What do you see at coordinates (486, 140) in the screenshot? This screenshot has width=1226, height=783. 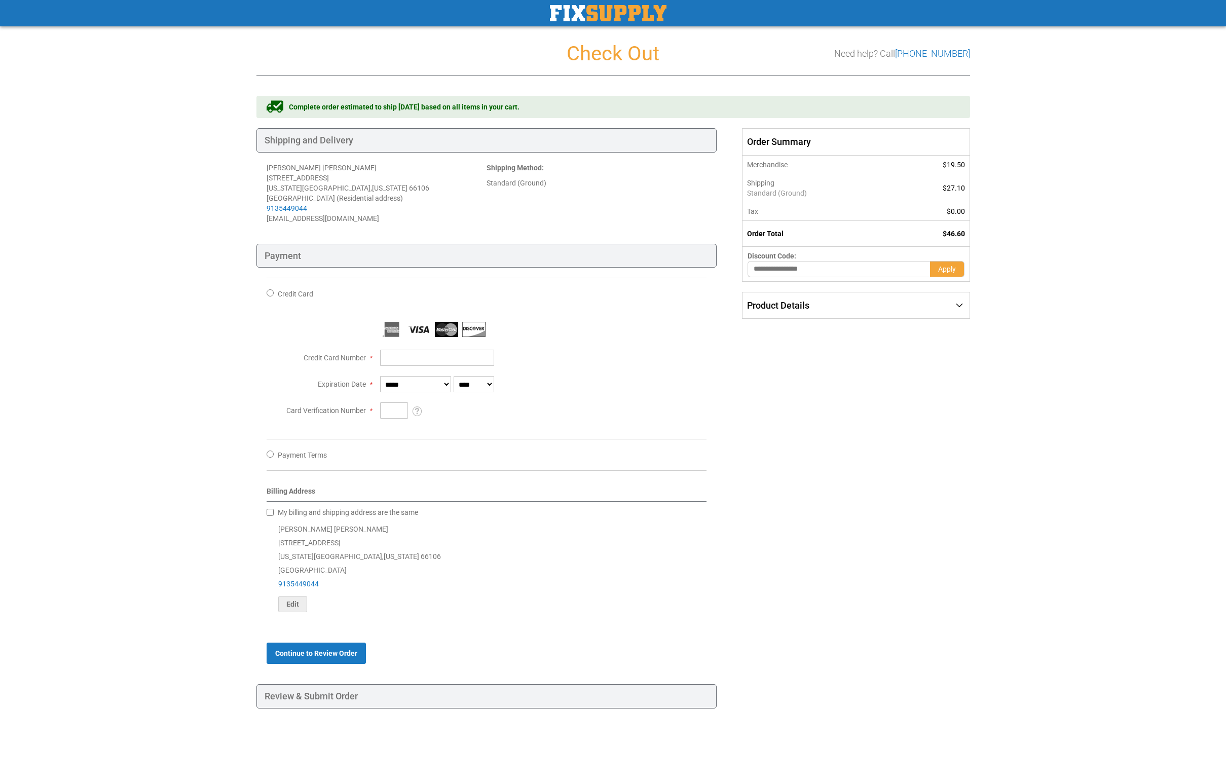 I see `div: Shipping and Delivery` at bounding box center [486, 140].